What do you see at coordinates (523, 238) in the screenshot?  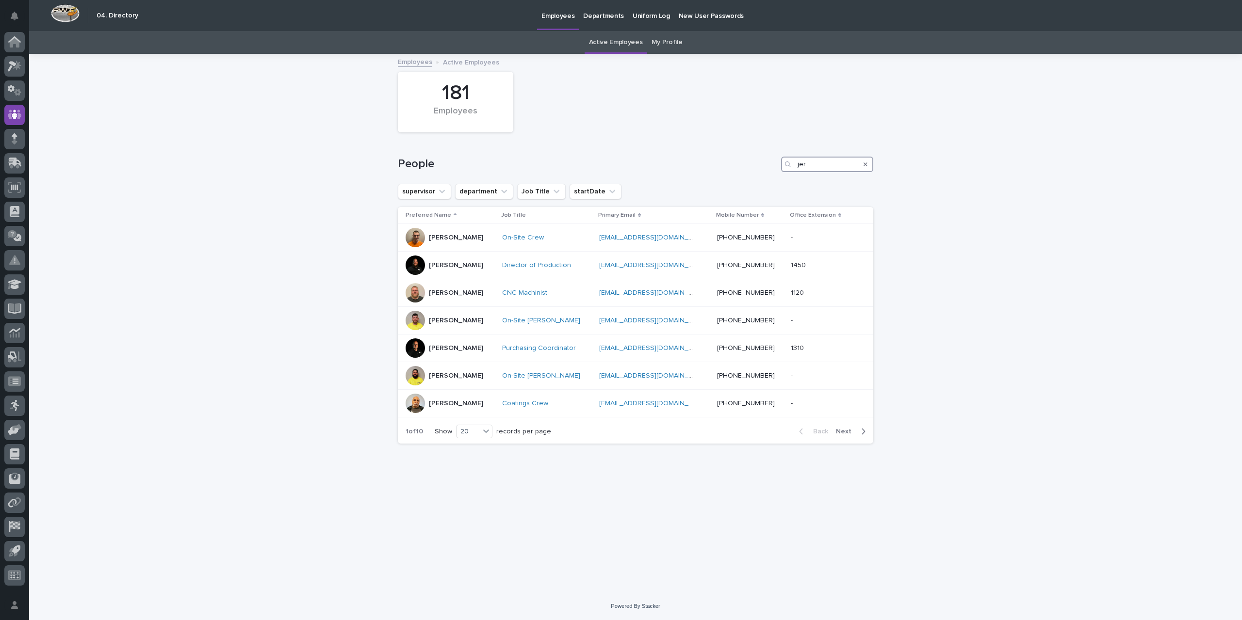 I see `a: On-Site Crew` at bounding box center [523, 238].